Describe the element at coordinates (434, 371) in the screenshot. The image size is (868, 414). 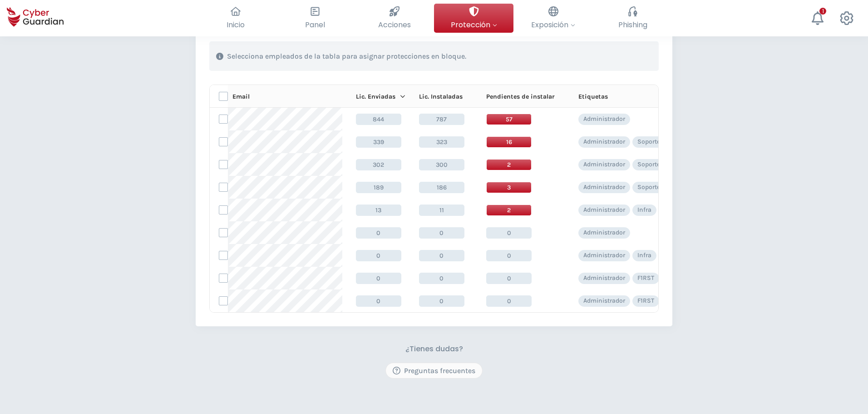
I see `div: Preguntas frecuentes` at that location.